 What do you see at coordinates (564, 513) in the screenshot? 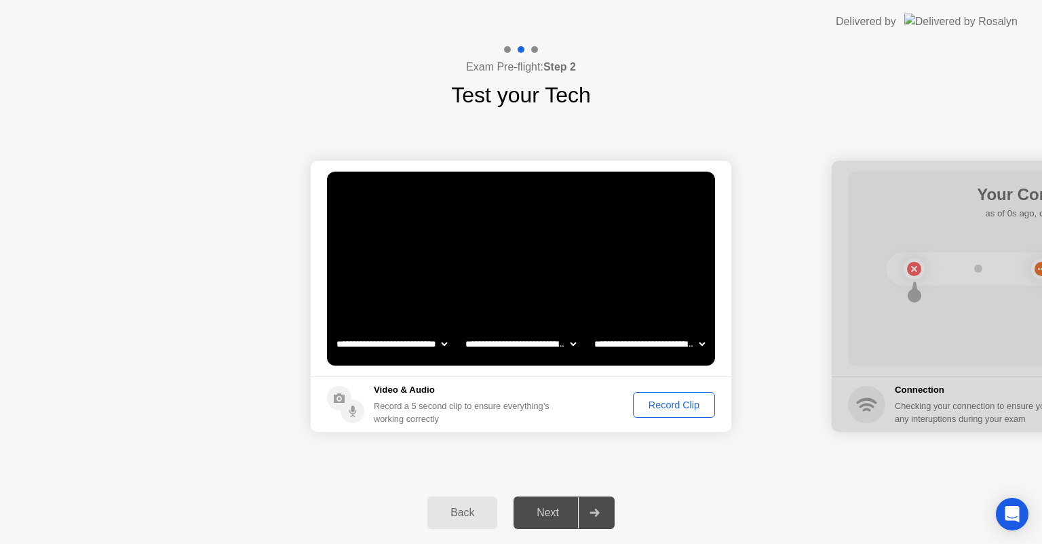
I see `button: Next` at bounding box center [564, 513].